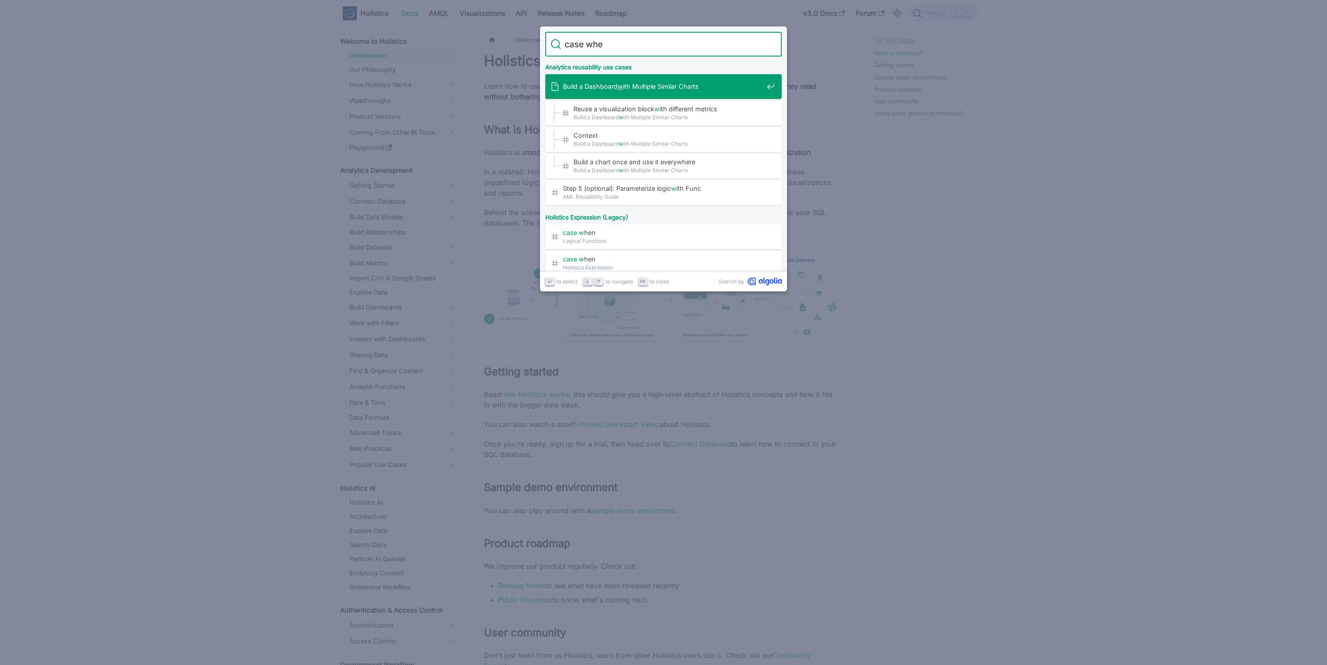 The image size is (1327, 665). Describe the element at coordinates (771, 44) in the screenshot. I see `button: Clear the query` at that location.